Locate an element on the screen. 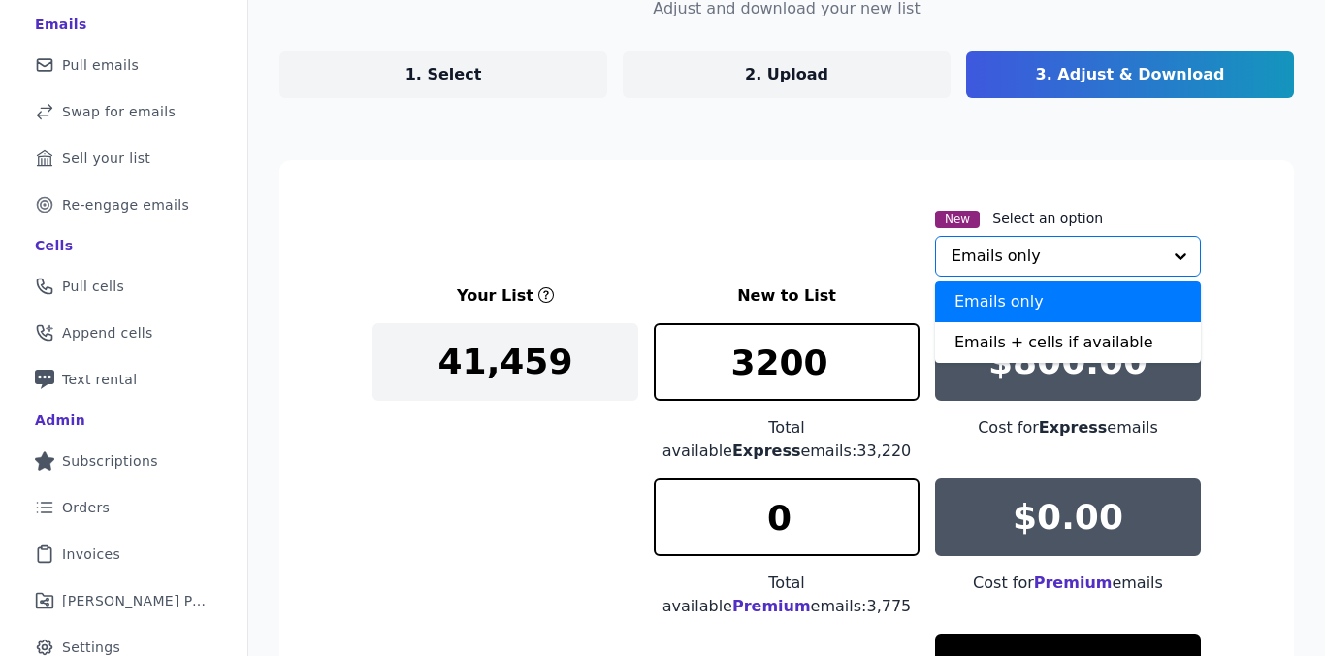 The height and width of the screenshot is (656, 1325). span: Pull emails is located at coordinates (100, 65).